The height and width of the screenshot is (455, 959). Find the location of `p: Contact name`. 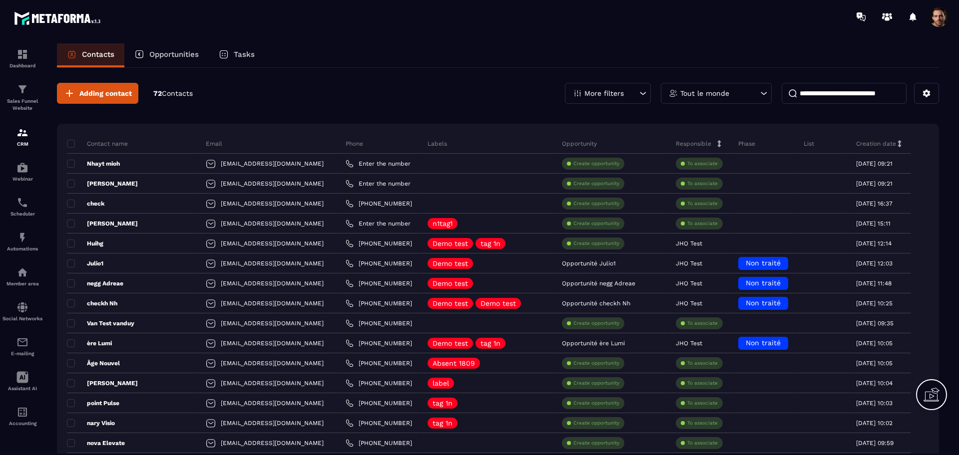

p: Contact name is located at coordinates (97, 144).